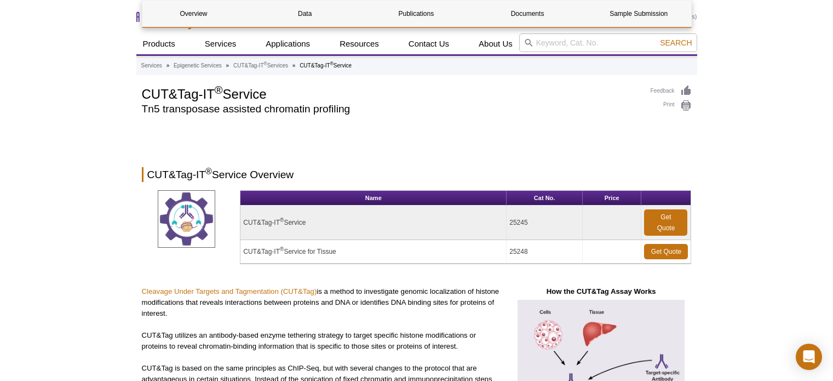  What do you see at coordinates (194, 14) in the screenshot?
I see `a: Overview` at bounding box center [194, 14].